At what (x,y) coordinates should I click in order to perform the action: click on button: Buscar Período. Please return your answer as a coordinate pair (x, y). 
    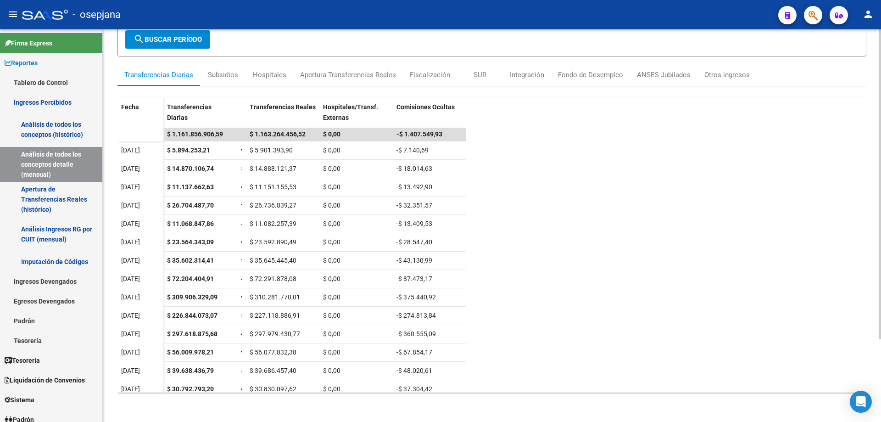
    Looking at the image, I should click on (167, 39).